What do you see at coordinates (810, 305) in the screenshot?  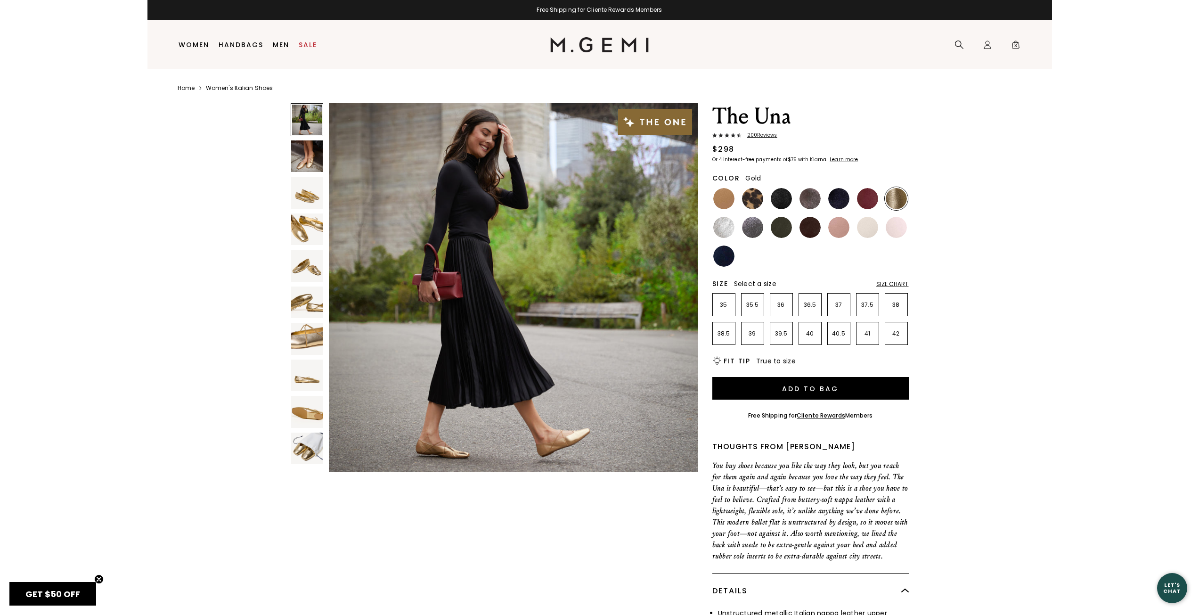 I see `p: 36.5` at bounding box center [810, 305].